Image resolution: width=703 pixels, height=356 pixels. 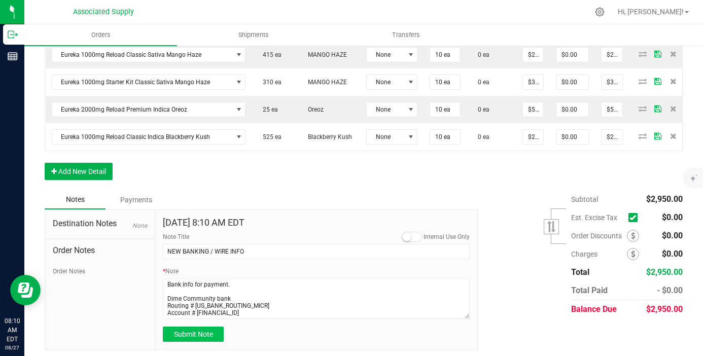 What do you see at coordinates (253, 35) in the screenshot?
I see `a: Shipments` at bounding box center [253, 35].